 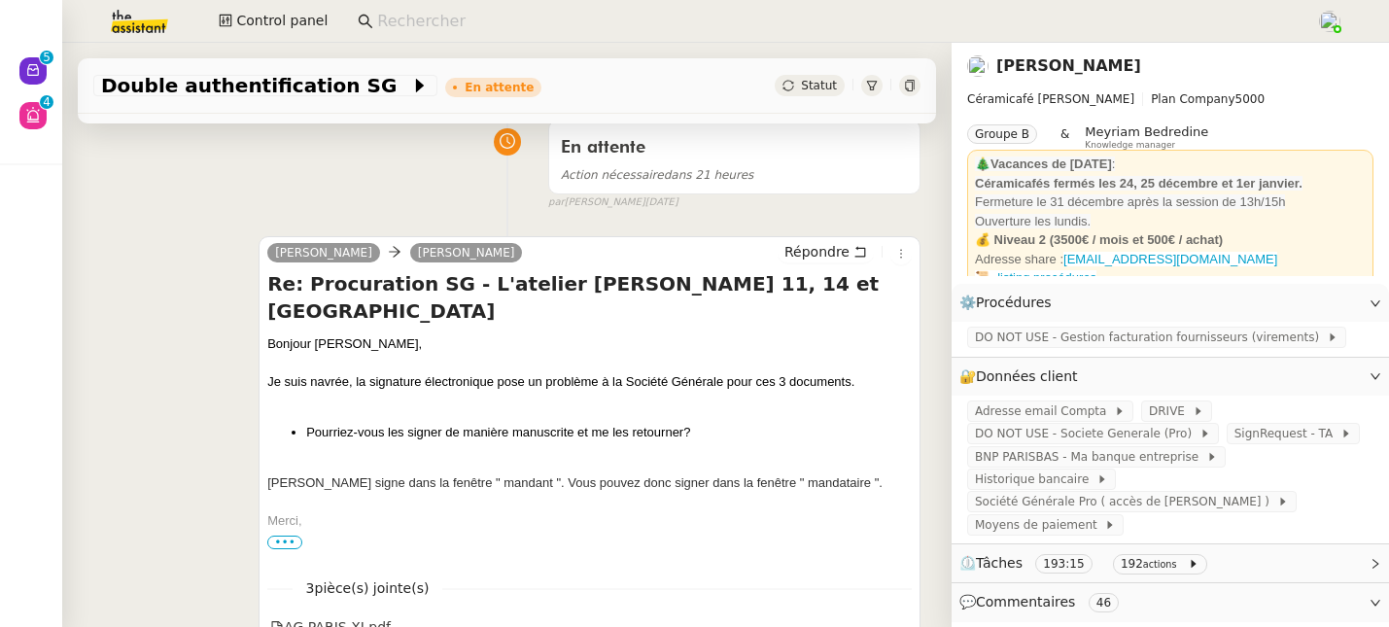 I want to click on nz-badge-sup: 5, so click(x=47, y=57).